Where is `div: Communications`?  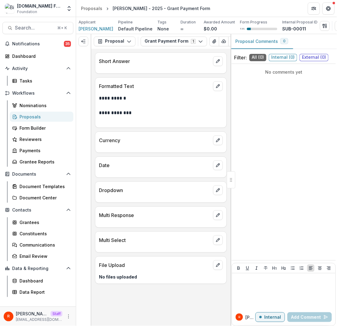
div: Communications is located at coordinates (44, 244).